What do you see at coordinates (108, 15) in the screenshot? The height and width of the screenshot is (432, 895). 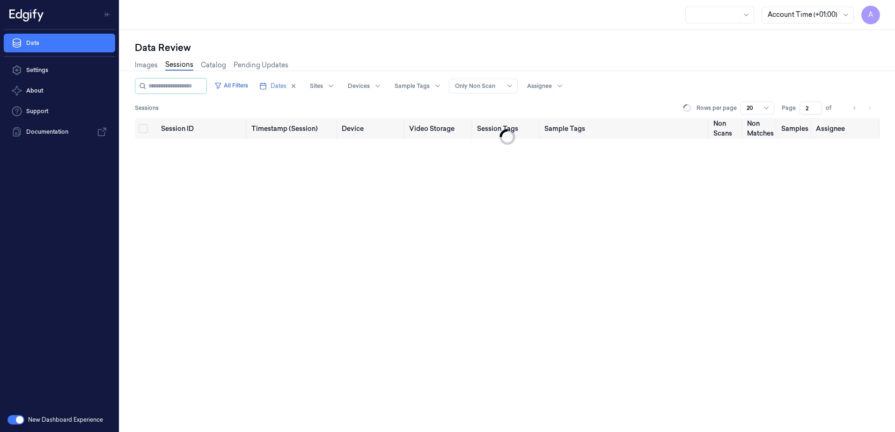 I see `button: Toggle Navigation` at bounding box center [108, 15].